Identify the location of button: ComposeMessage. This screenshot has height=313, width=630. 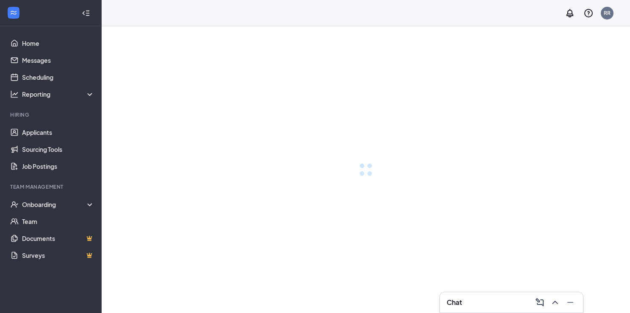
(539, 302).